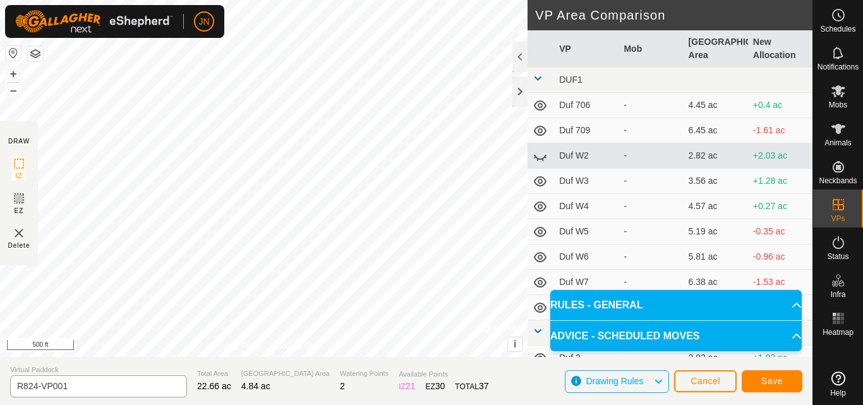  Describe the element at coordinates (772, 381) in the screenshot. I see `button: Save` at that location.